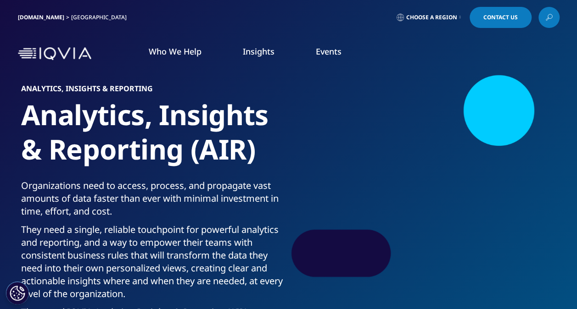 Image resolution: width=577 pixels, height=309 pixels. What do you see at coordinates (500, 17) in the screenshot?
I see `span: Contact Us` at bounding box center [500, 17].